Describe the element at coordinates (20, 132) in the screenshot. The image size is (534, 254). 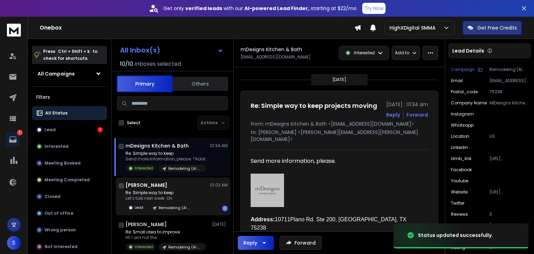
I see `p: 1` at that location.